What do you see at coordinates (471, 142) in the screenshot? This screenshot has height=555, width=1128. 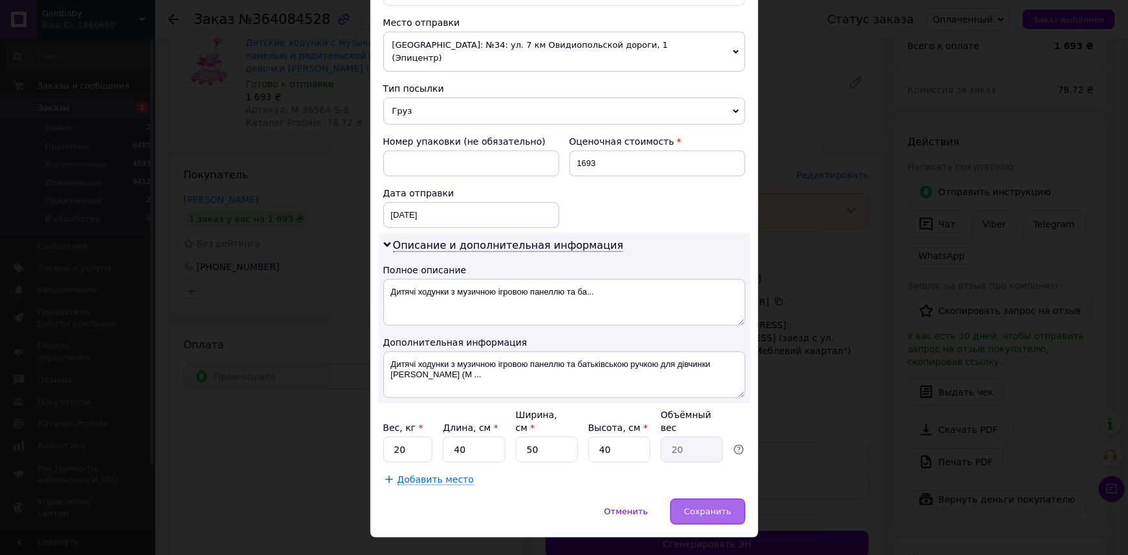 I see `div: Номер упаковки (не обязательно)` at bounding box center [471, 142].